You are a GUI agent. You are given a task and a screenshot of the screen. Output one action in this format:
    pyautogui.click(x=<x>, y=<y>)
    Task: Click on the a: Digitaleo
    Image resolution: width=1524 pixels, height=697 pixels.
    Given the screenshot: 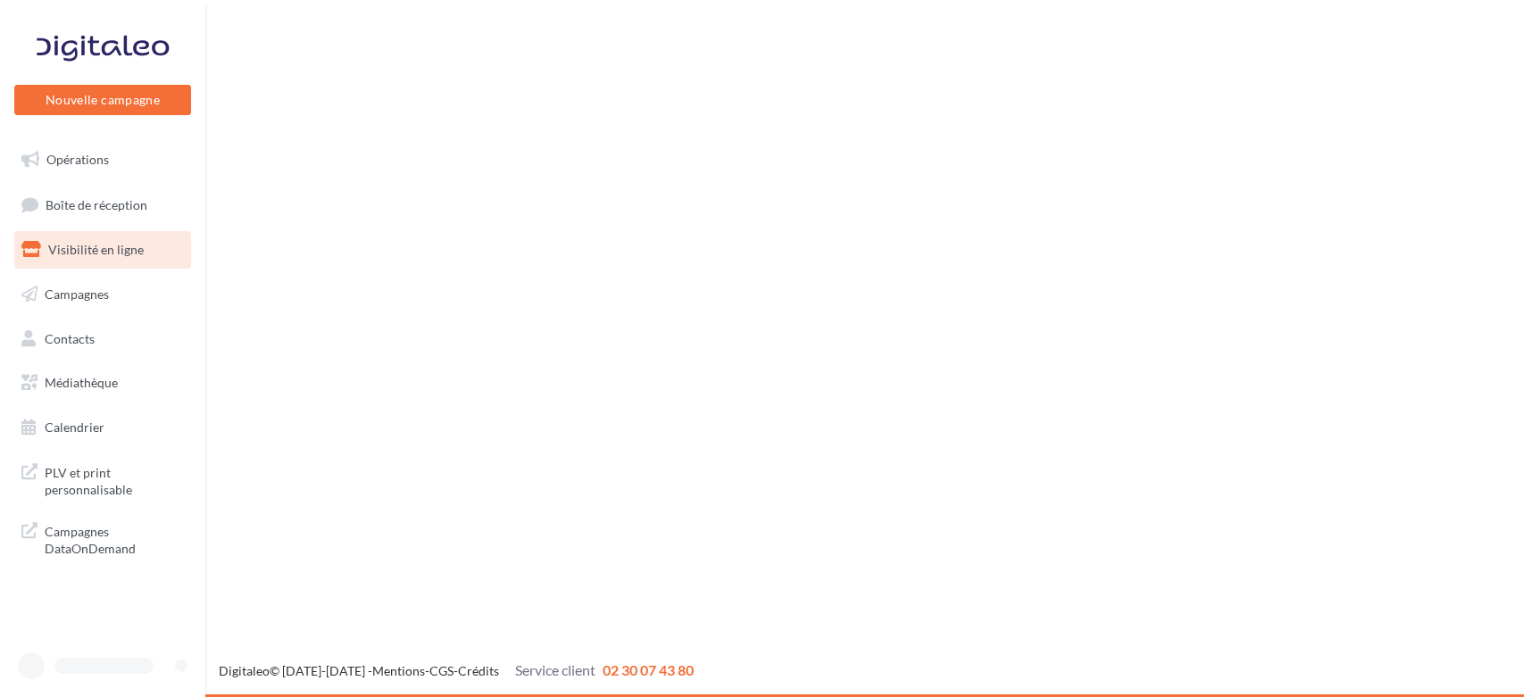 What is the action you would take?
    pyautogui.click(x=244, y=671)
    